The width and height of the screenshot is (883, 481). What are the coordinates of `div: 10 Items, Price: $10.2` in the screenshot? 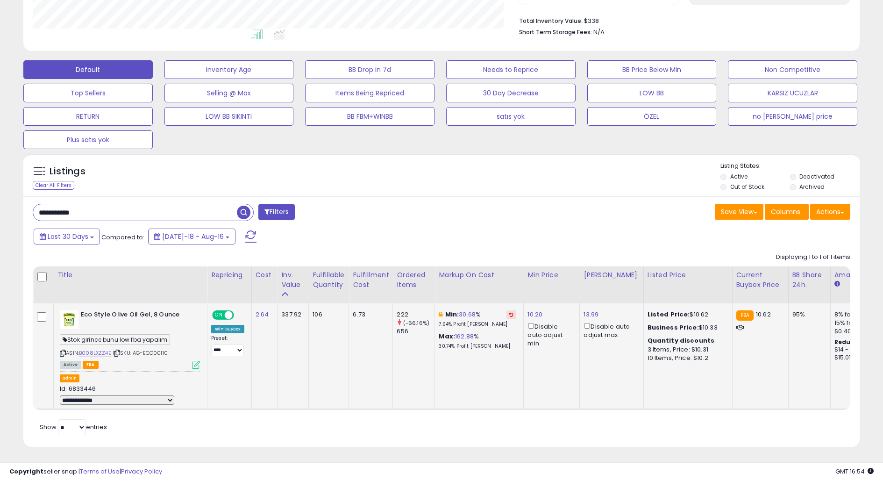 It's located at (687, 358).